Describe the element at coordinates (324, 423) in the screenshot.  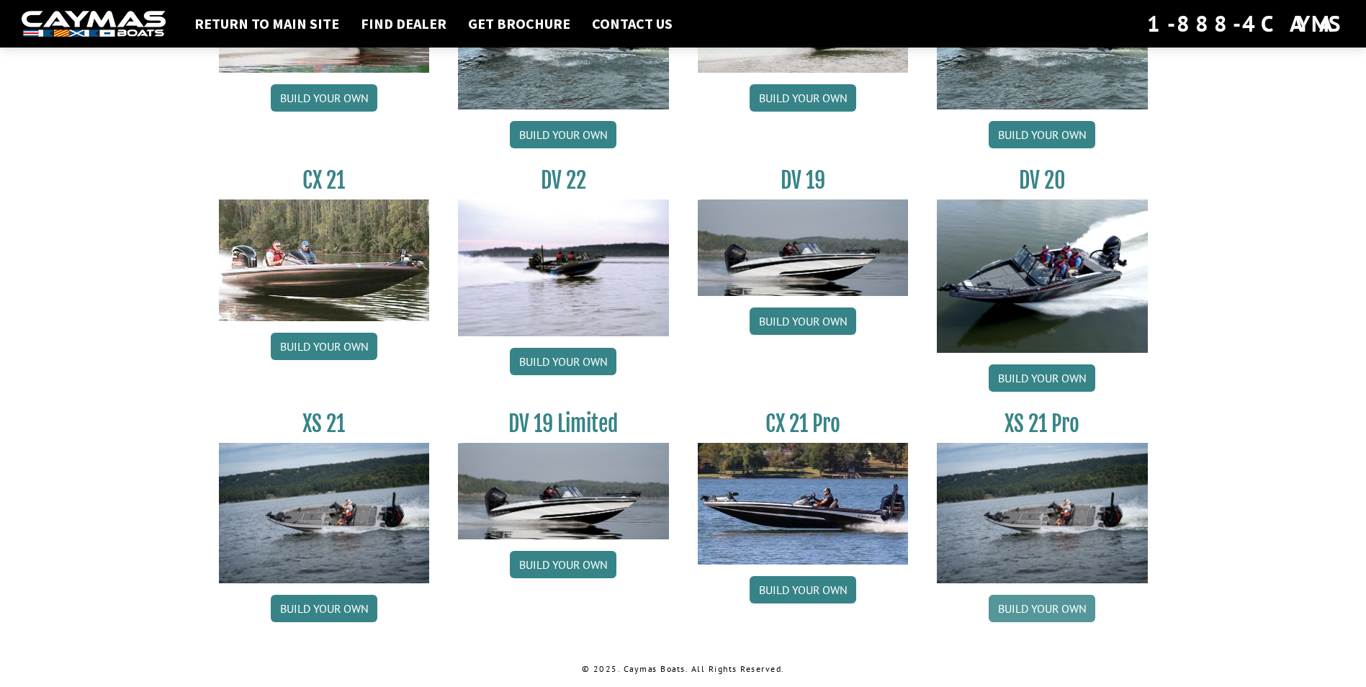
I see `h3: XS 21` at that location.